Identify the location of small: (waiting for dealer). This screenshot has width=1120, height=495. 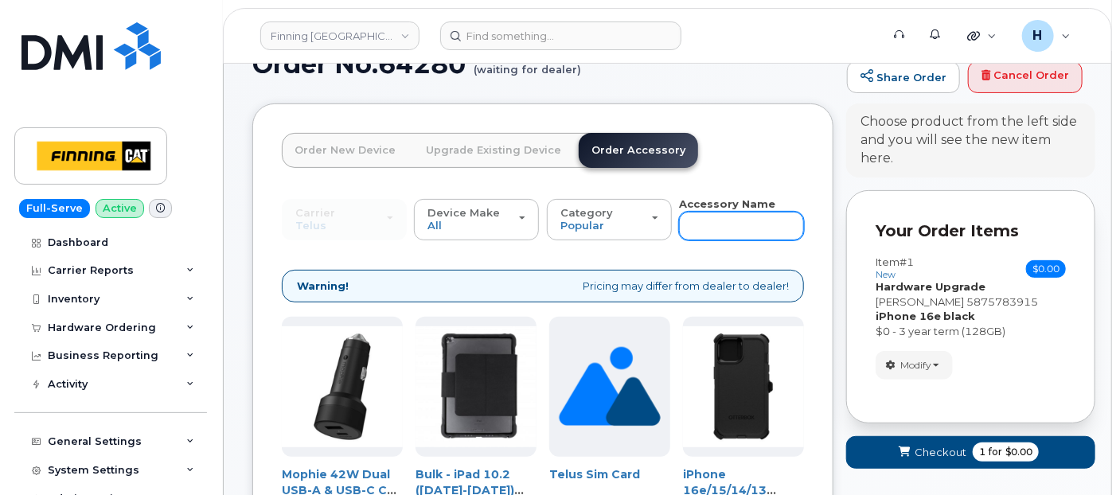
(527, 62).